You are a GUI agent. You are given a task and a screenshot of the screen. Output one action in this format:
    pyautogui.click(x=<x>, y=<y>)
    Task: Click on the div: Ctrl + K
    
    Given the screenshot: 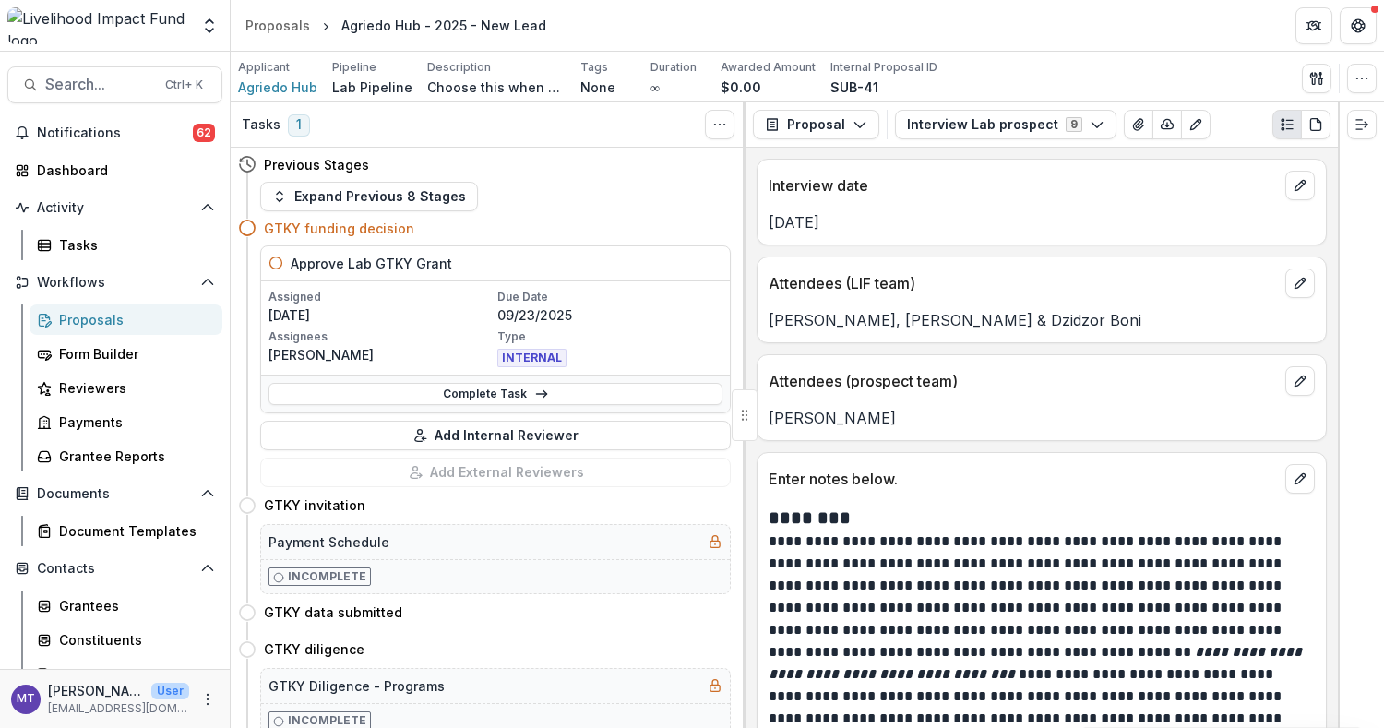 What is the action you would take?
    pyautogui.click(x=184, y=85)
    